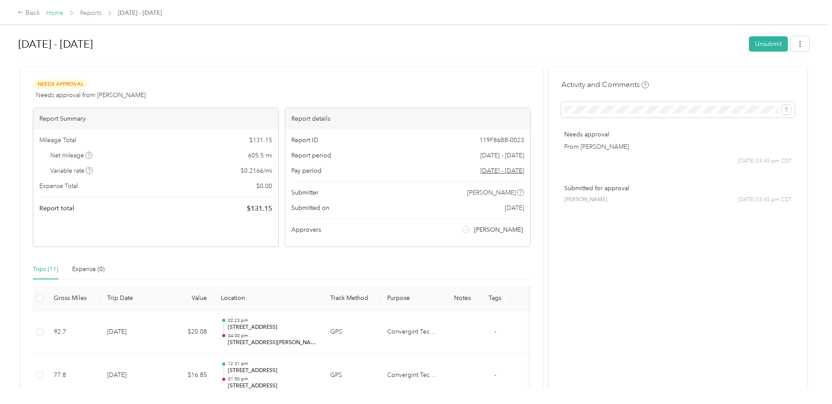 Image resolution: width=832 pixels, height=404 pixels. What do you see at coordinates (462, 298) in the screenshot?
I see `th: Notes` at bounding box center [462, 298].